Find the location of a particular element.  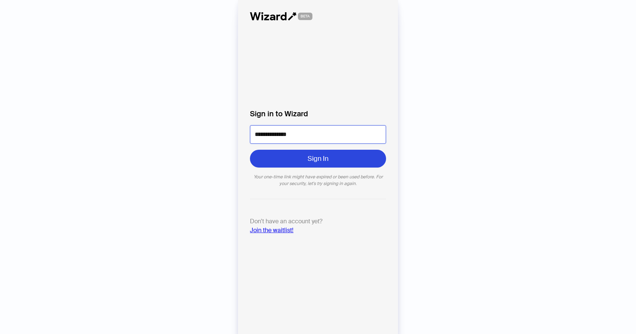

button: Sign In is located at coordinates (318, 159).